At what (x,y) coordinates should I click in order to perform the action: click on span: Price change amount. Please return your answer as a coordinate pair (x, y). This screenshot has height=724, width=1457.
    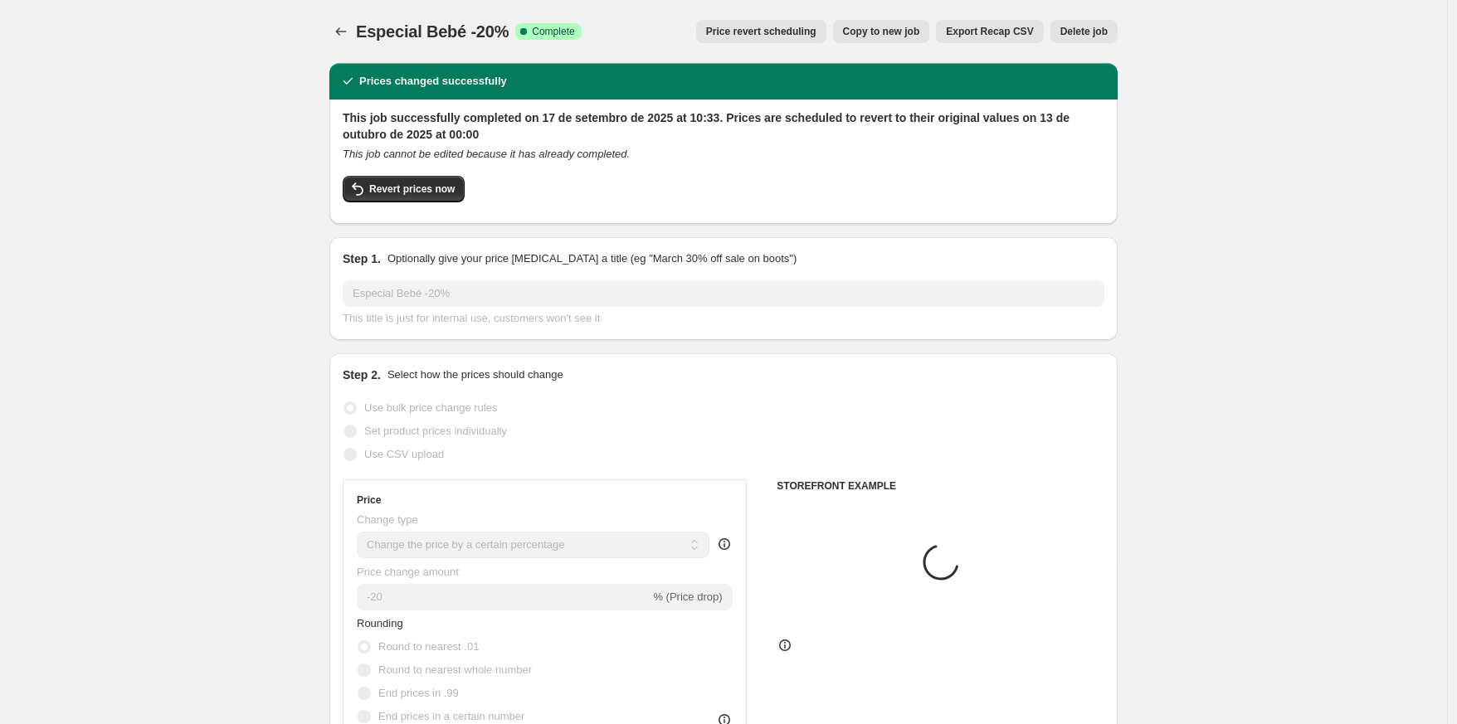
    Looking at the image, I should click on (407, 572).